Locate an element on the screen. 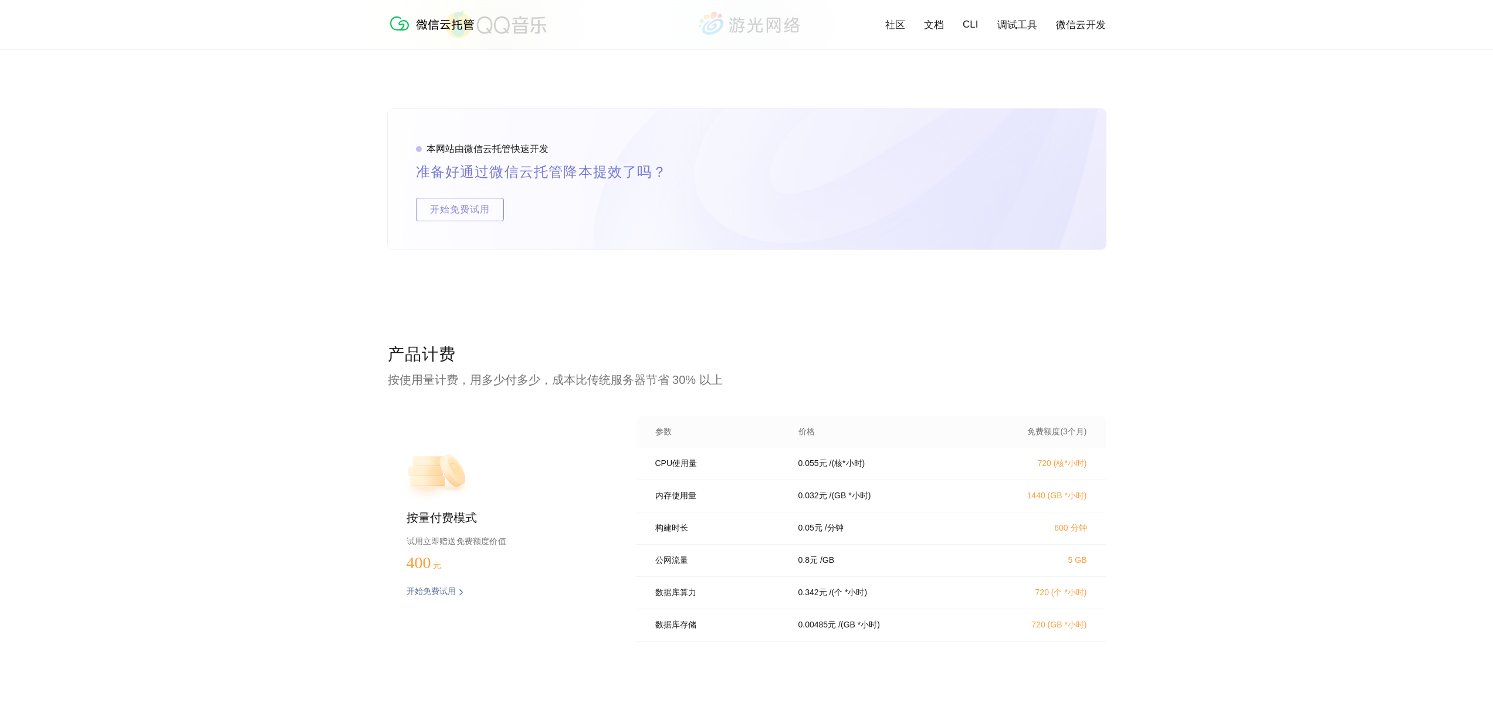 This screenshot has height=719, width=1493. a: 调试工具 is located at coordinates (1017, 25).